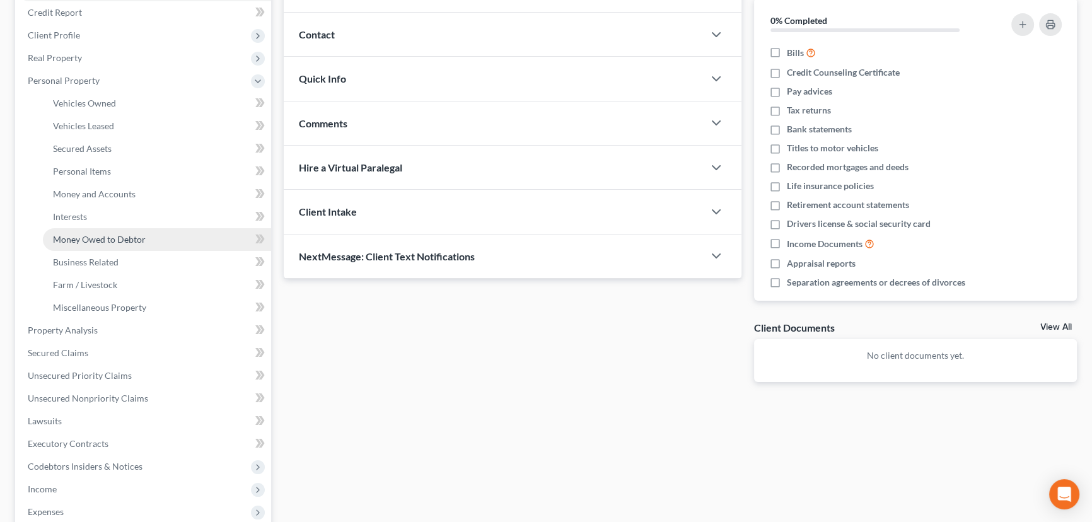 The width and height of the screenshot is (1092, 522). Describe the element at coordinates (843, 73) in the screenshot. I see `span: Credit Counseling Certificate` at that location.